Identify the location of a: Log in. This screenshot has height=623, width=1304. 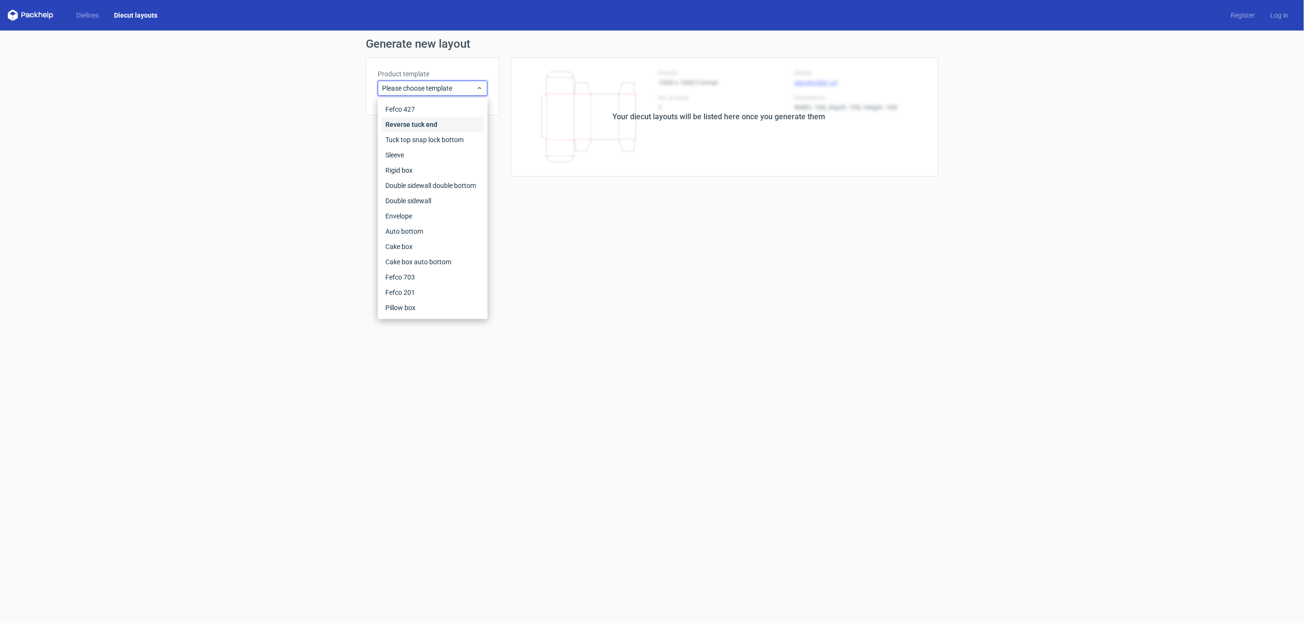
(1280, 15).